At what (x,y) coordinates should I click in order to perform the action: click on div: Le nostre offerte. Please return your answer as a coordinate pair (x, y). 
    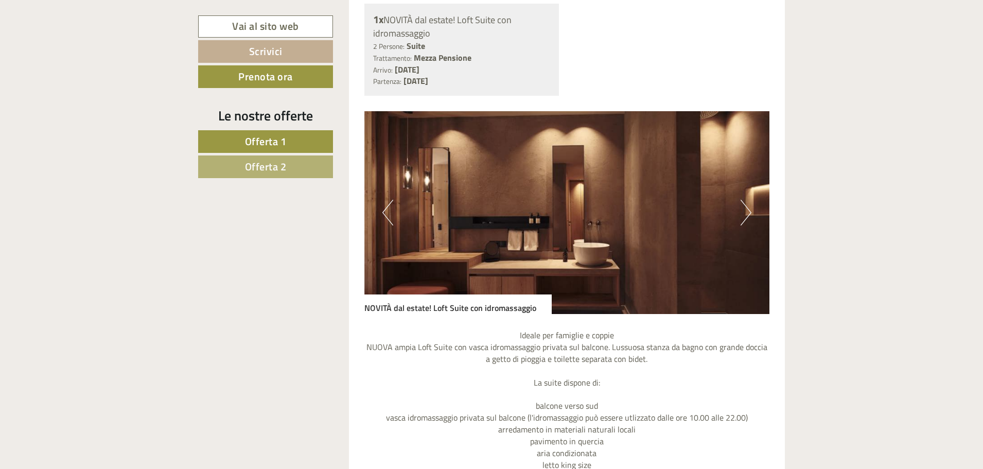
    Looking at the image, I should click on (266, 115).